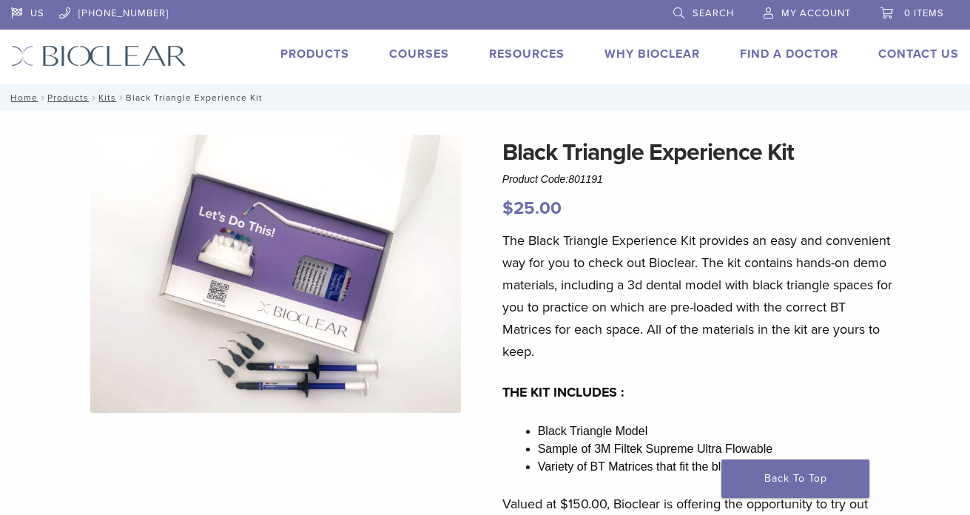 This screenshot has height=515, width=970. Describe the element at coordinates (98, 55) in the screenshot. I see `img: Bioclear` at that location.